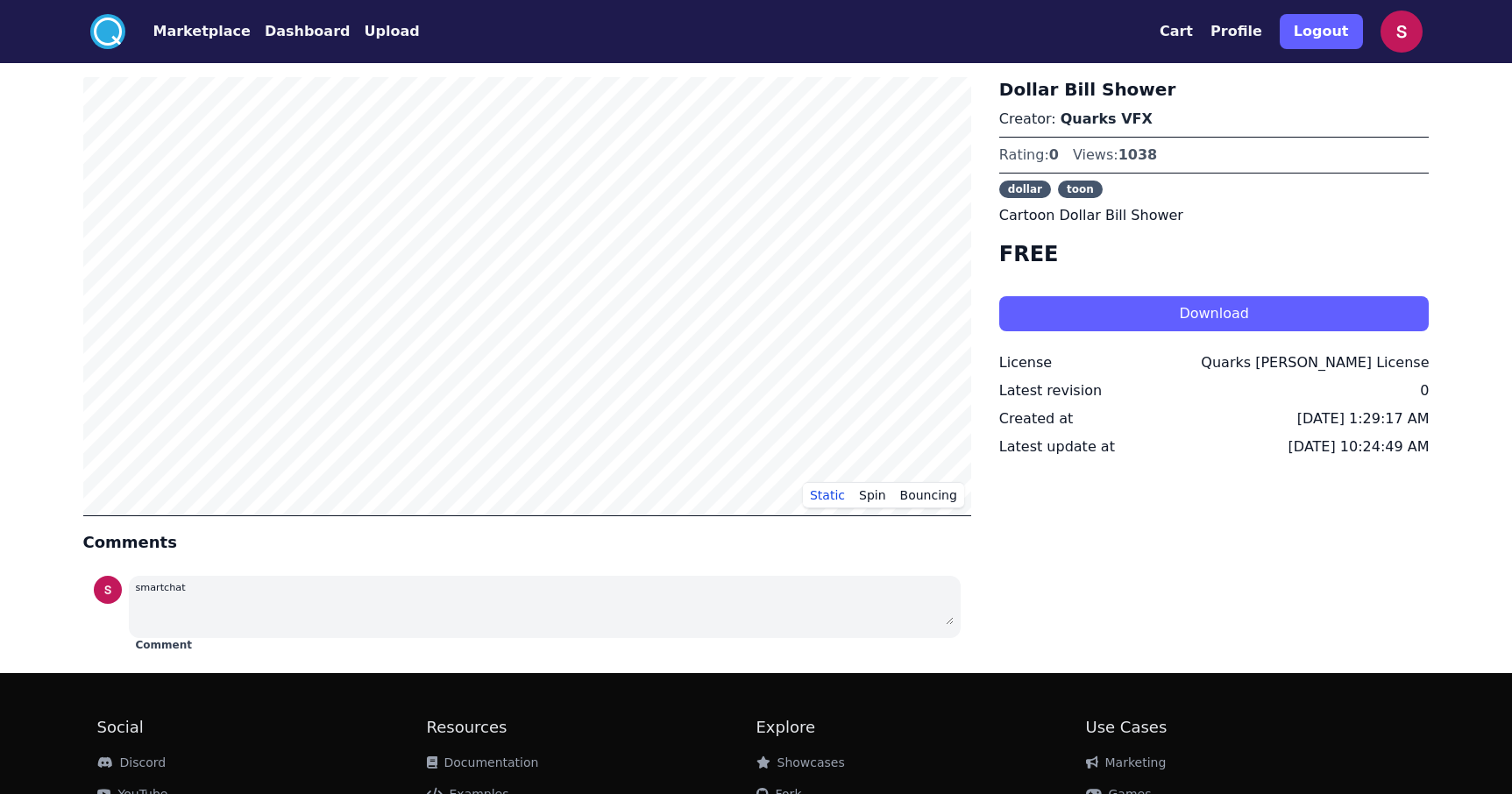 The width and height of the screenshot is (1512, 794). Describe the element at coordinates (1029, 155) in the screenshot. I see `div: Rating:` at that location.